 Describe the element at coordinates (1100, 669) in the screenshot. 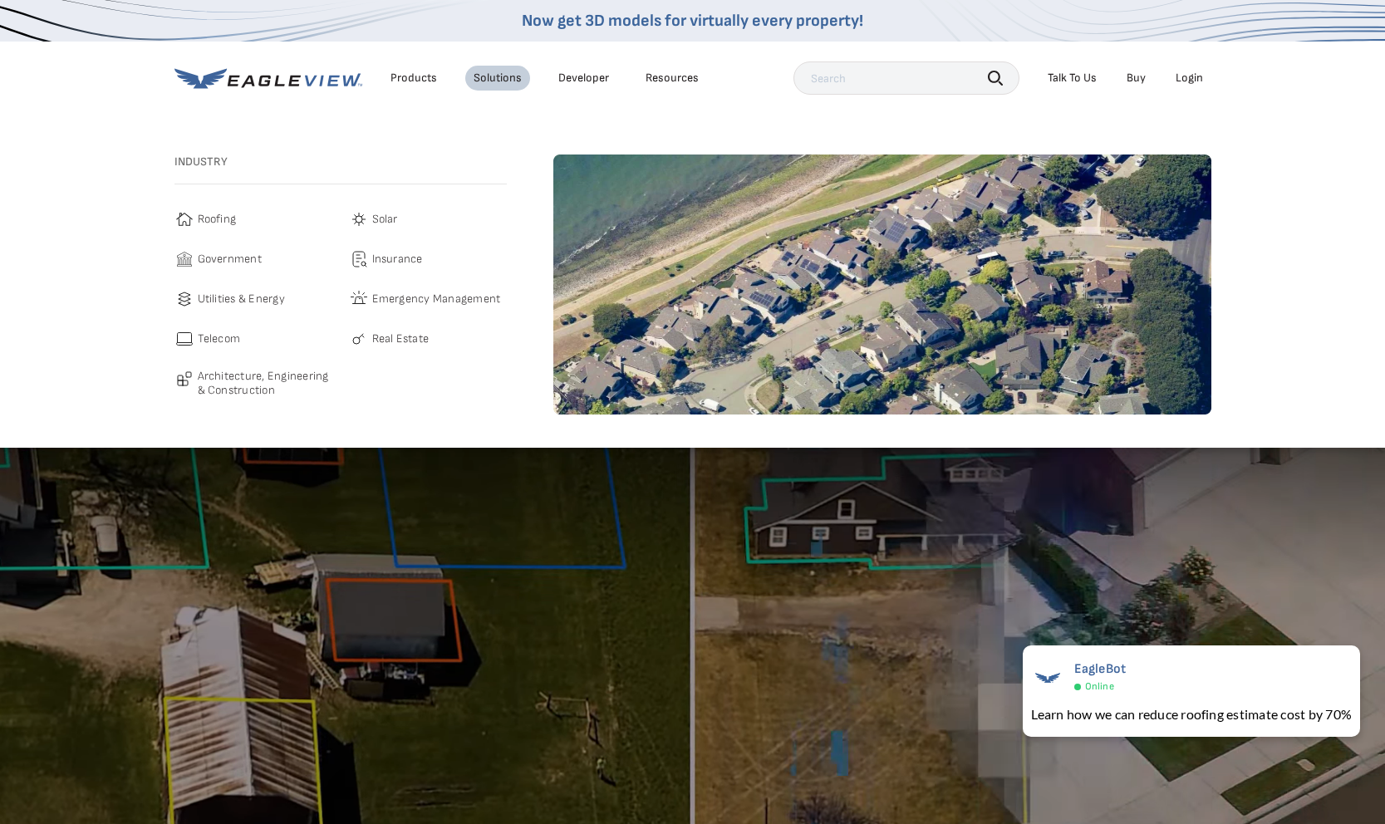

I see `span: EagleBot` at that location.